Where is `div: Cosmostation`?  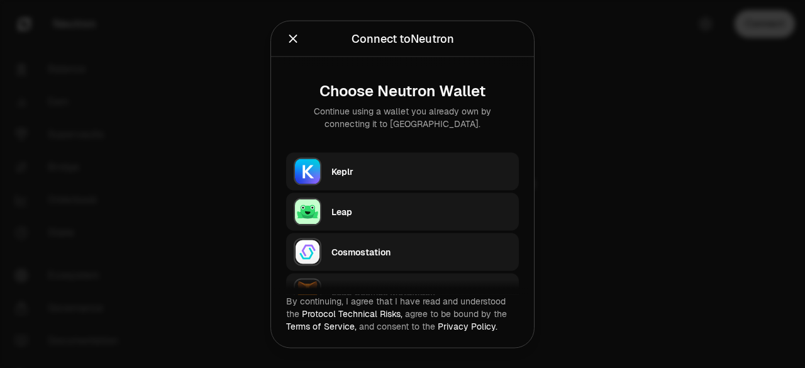
div: Cosmostation is located at coordinates (421, 251).